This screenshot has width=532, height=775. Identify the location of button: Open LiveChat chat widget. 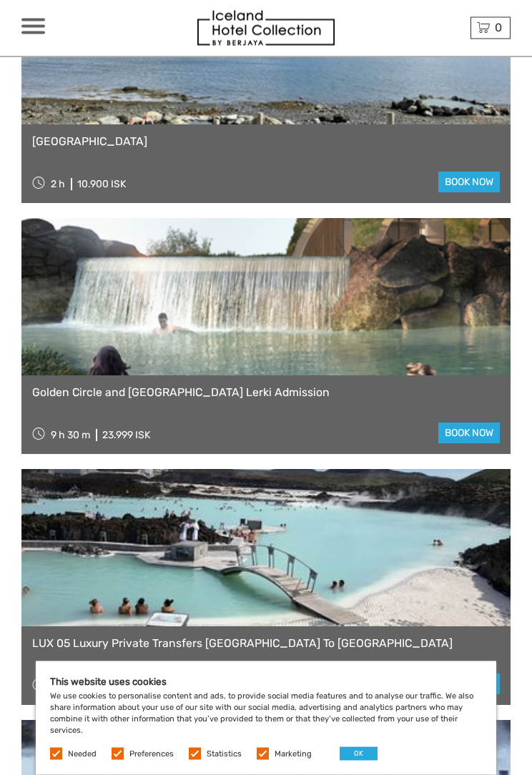
(33, 27).